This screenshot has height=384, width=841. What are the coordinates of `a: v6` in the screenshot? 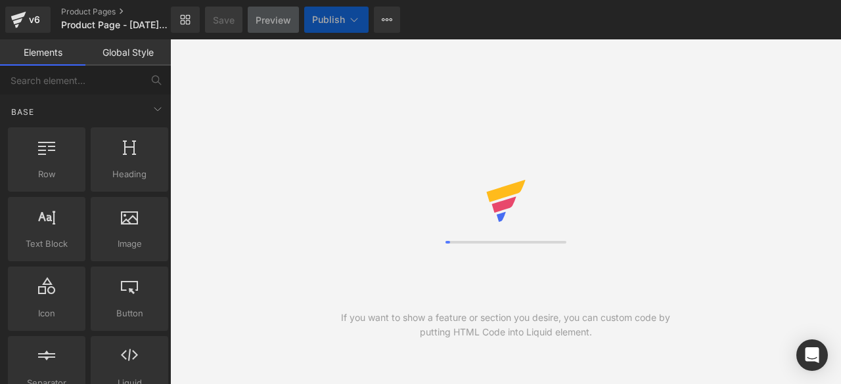 It's located at (28, 20).